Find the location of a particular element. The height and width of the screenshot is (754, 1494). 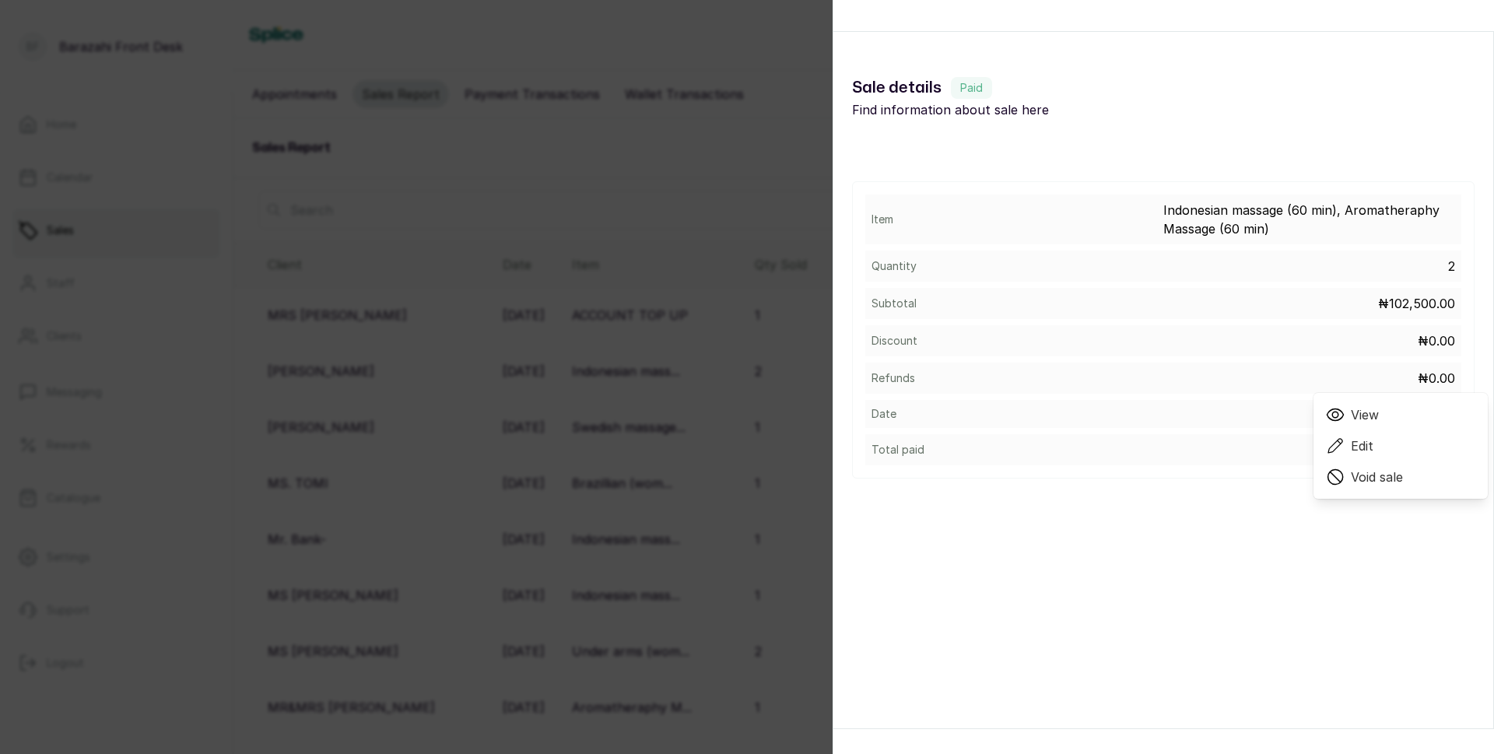

p: Quantity is located at coordinates (894, 266).